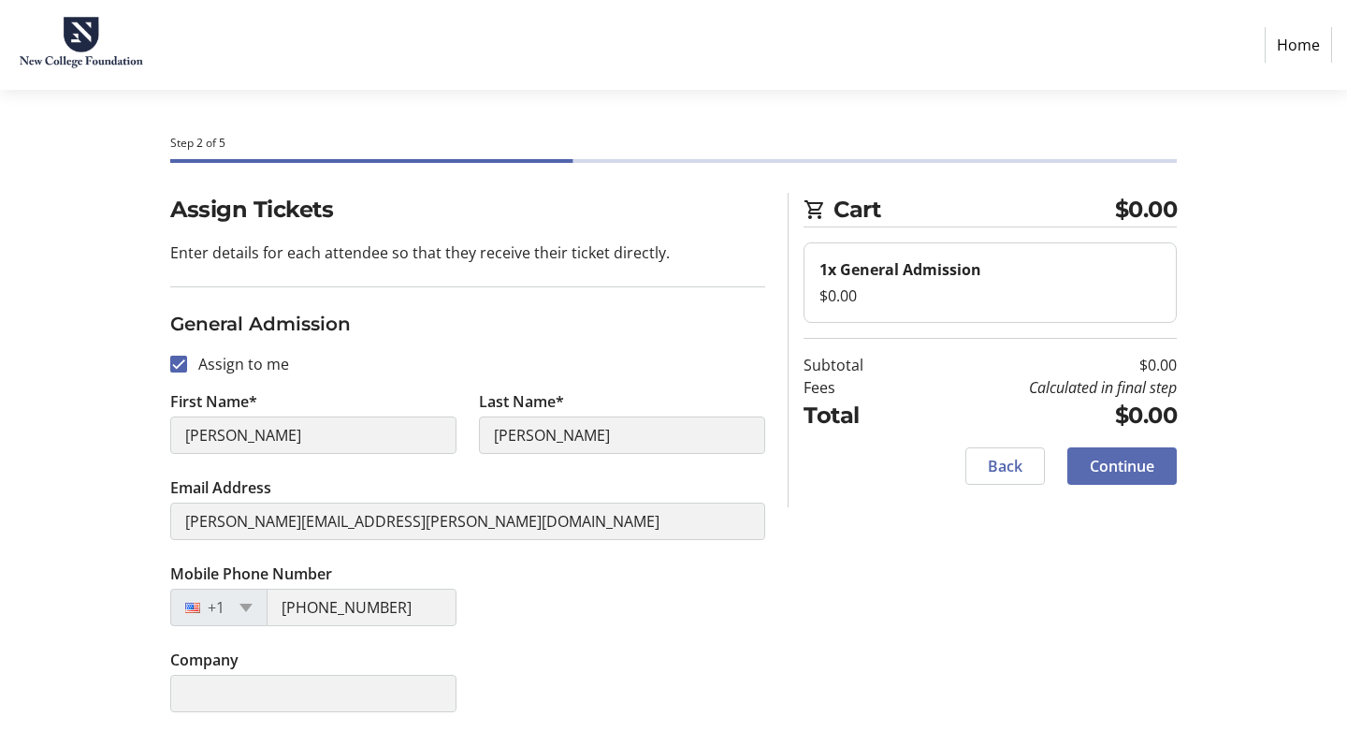 This screenshot has width=1347, height=746. What do you see at coordinates (361, 607) in the screenshot?
I see `input: (201) 555-0123` at bounding box center [361, 607].